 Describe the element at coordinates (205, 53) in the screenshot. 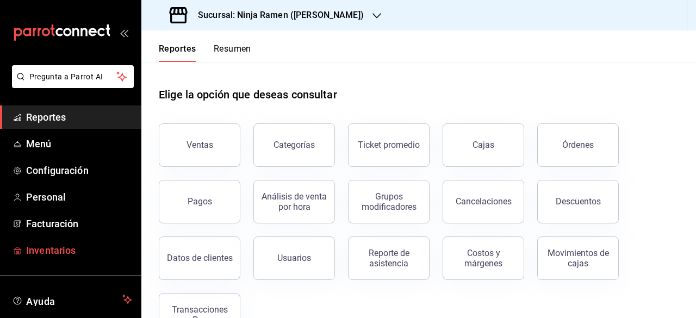

I see `div: navigation tabs` at that location.